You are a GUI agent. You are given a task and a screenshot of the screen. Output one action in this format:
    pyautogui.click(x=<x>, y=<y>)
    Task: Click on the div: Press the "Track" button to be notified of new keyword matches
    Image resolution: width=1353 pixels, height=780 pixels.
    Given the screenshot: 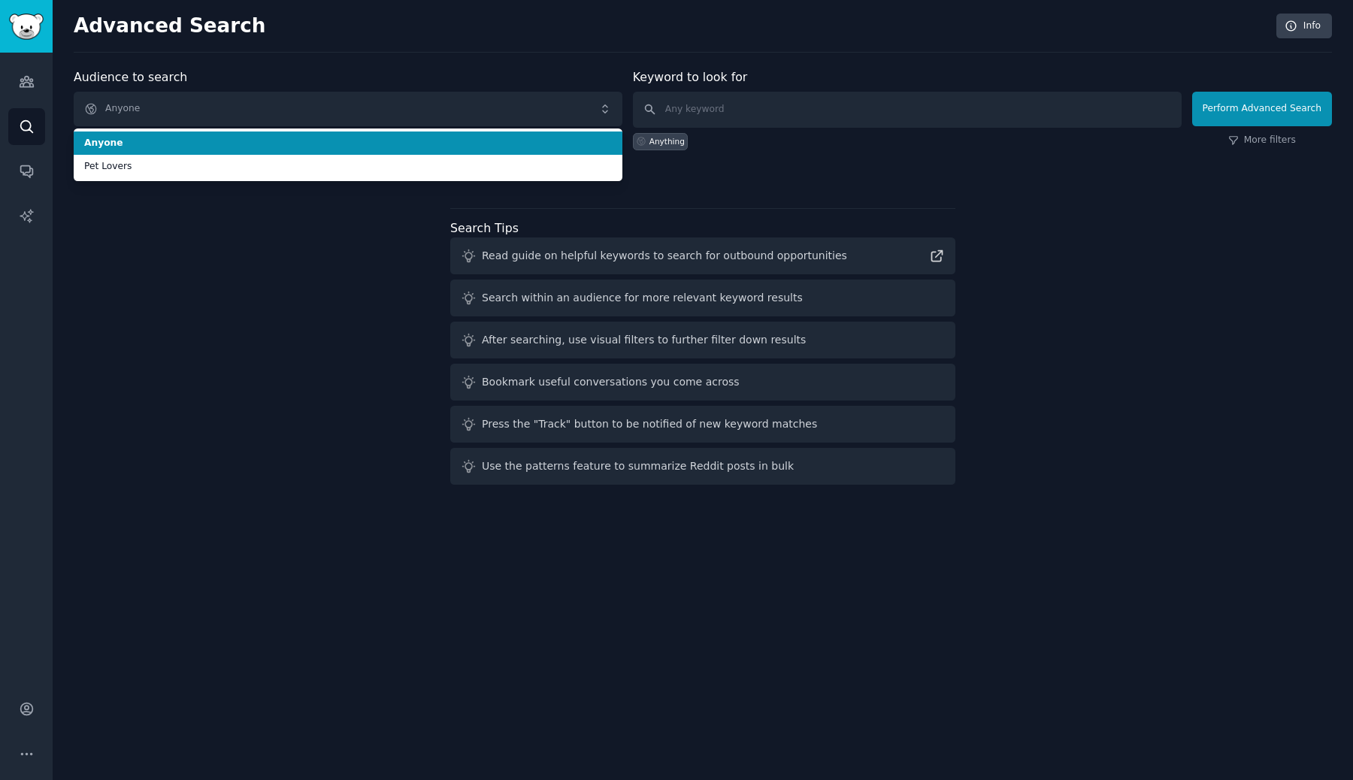 What is the action you would take?
    pyautogui.click(x=650, y=424)
    